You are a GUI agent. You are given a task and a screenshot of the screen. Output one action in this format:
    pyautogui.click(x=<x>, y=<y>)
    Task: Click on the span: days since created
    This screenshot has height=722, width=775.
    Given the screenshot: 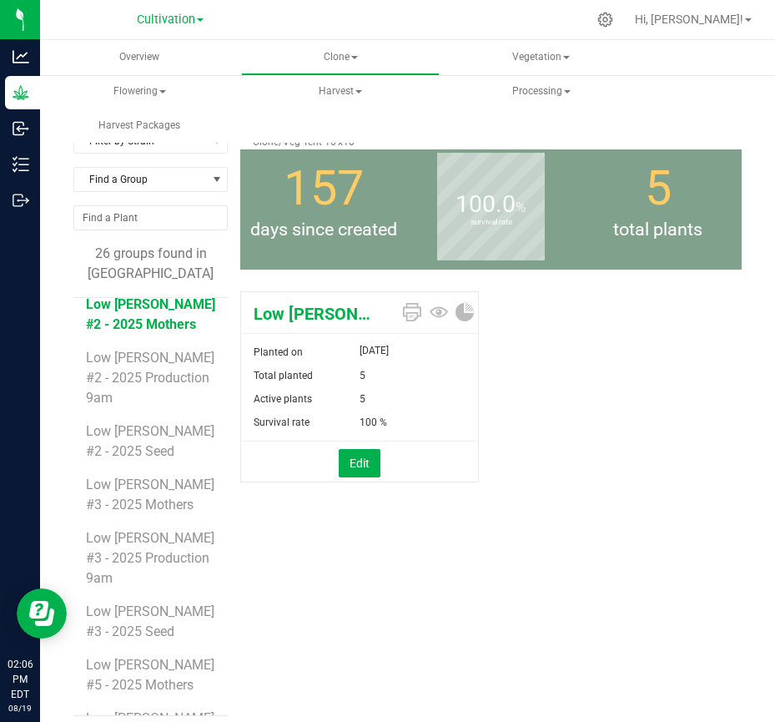 What is the action you would take?
    pyautogui.click(x=324, y=230)
    